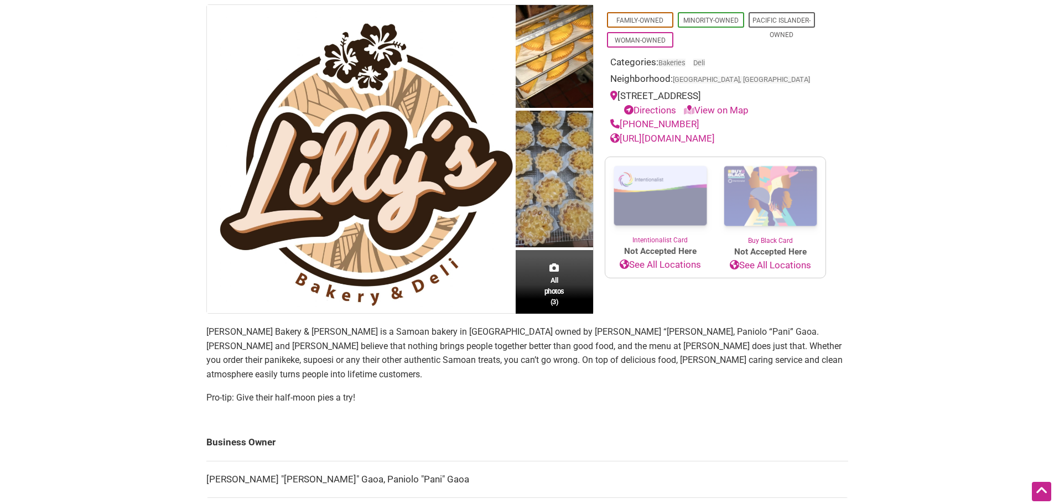 This screenshot has height=504, width=1054. Describe the element at coordinates (716, 80) in the screenshot. I see `div: Neighborhood:` at that location.